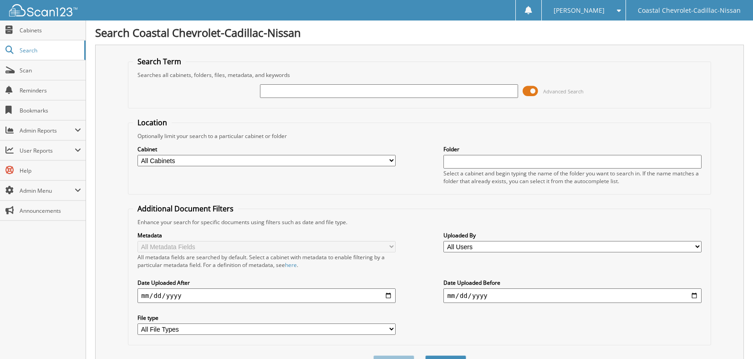 This screenshot has height=359, width=753. What do you see at coordinates (159, 61) in the screenshot?
I see `legend: Search Term` at bounding box center [159, 61].